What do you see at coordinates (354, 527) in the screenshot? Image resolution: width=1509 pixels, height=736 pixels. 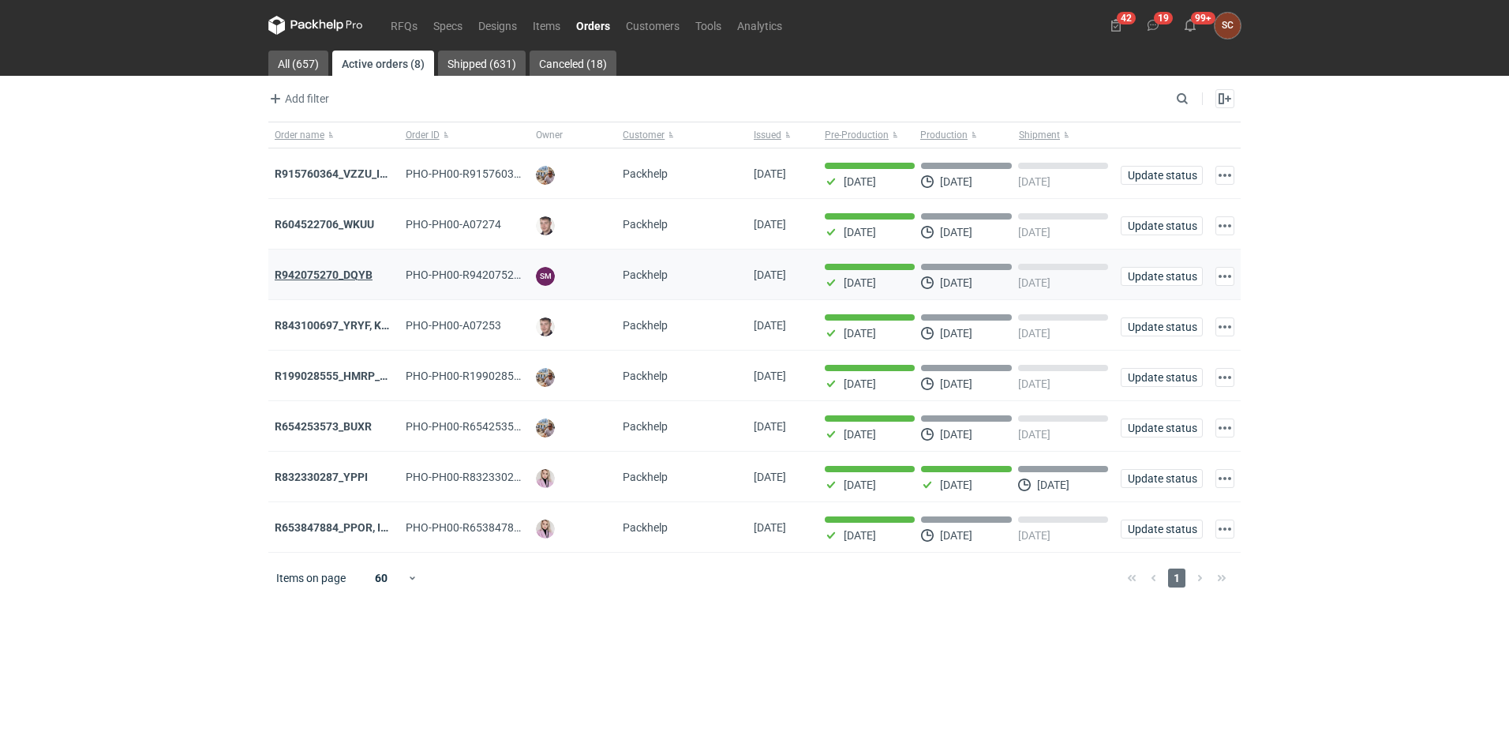 I see `strong: R653847884_PPOR, IDRT, RRRT` at bounding box center [354, 527].